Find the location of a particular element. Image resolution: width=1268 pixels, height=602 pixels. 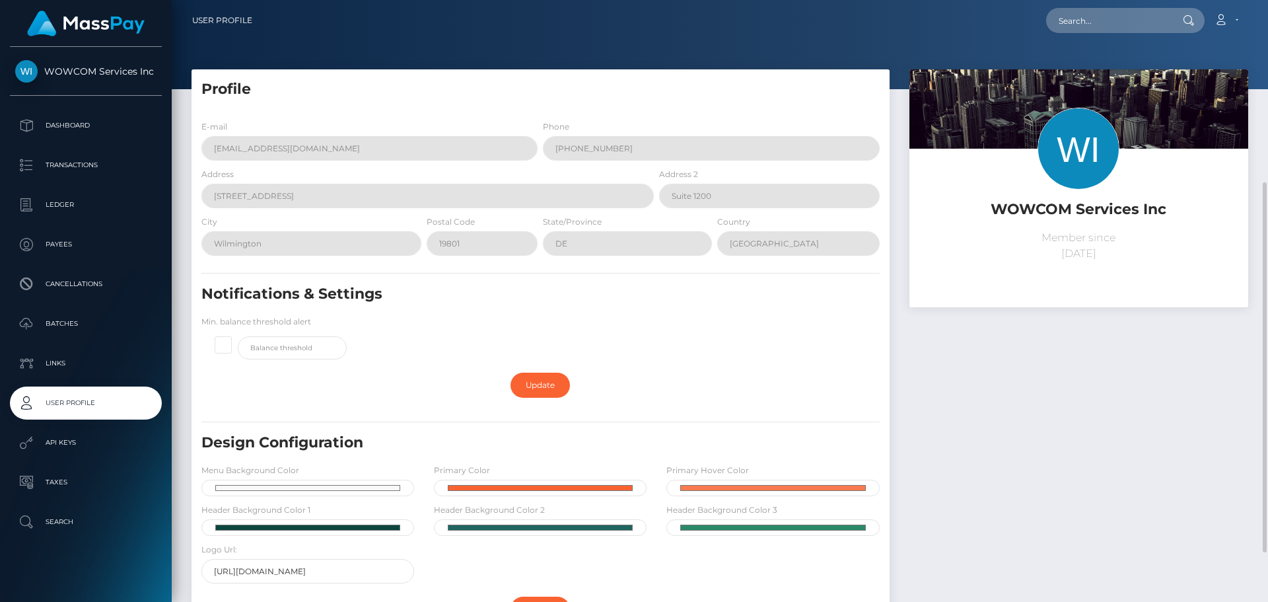

a: Payees is located at coordinates (86, 244).